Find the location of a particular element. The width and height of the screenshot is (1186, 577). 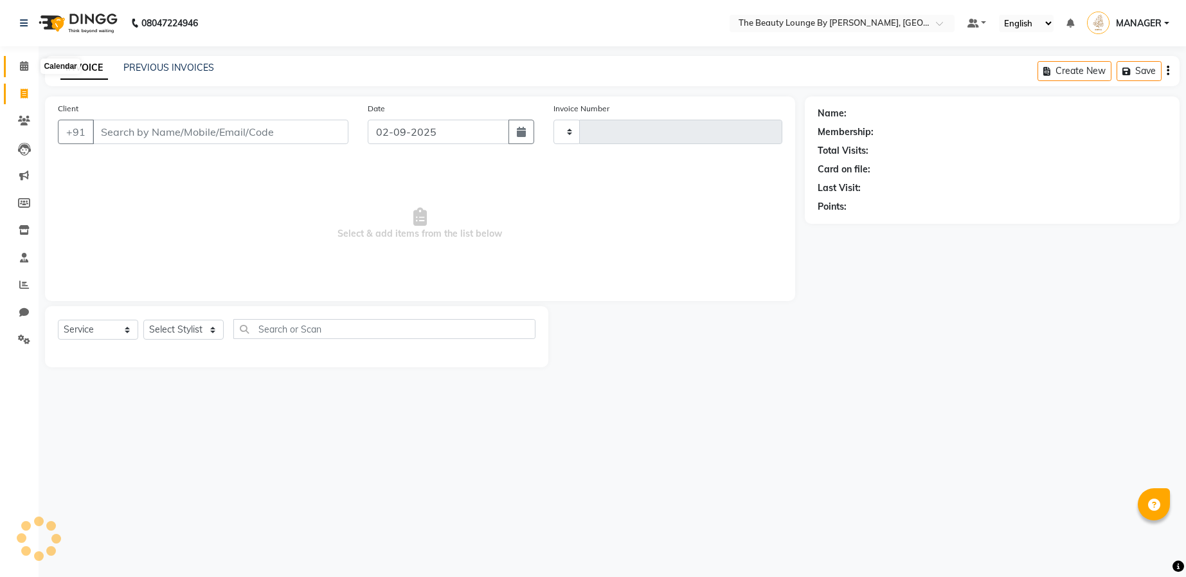

img: MANAGER is located at coordinates (1098, 22).